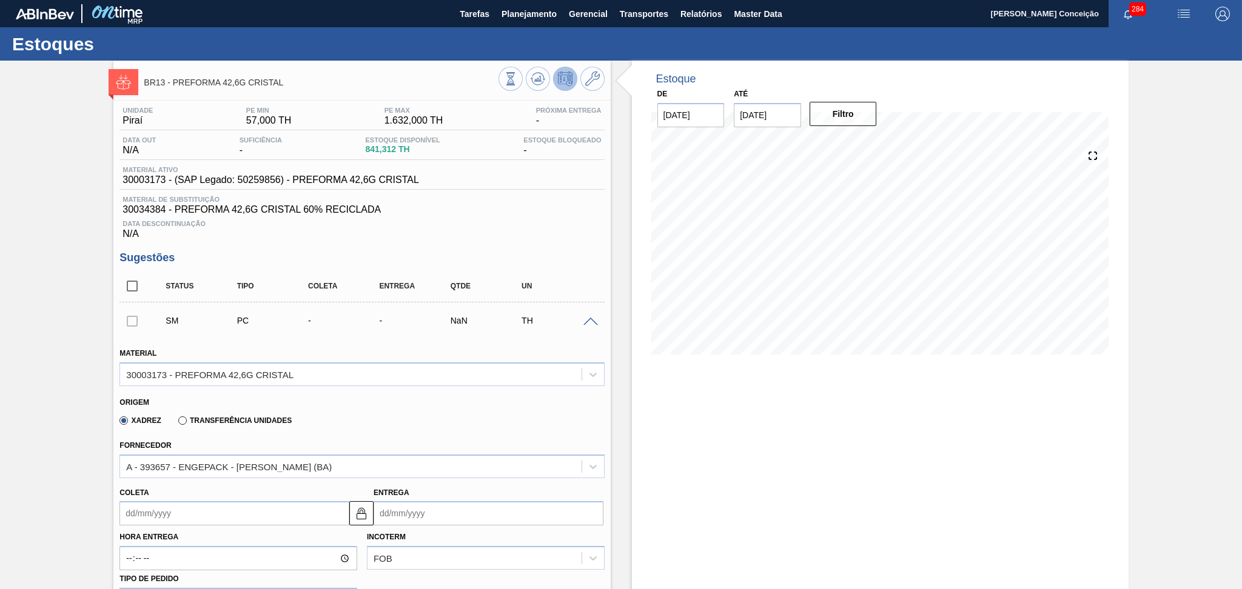 The height and width of the screenshot is (589, 1242). What do you see at coordinates (511, 79) in the screenshot?
I see `button: Visão Geral dos Estoques` at bounding box center [511, 79].